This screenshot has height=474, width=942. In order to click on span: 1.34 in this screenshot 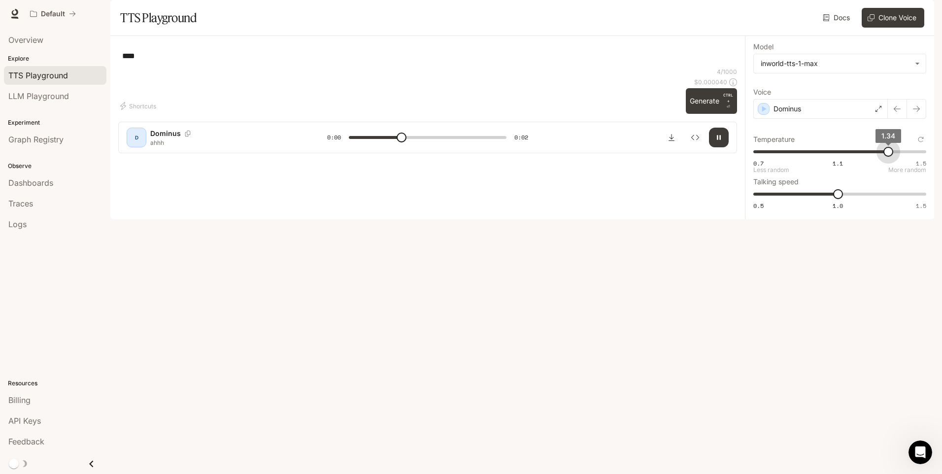, I will do `click(888, 136)`.